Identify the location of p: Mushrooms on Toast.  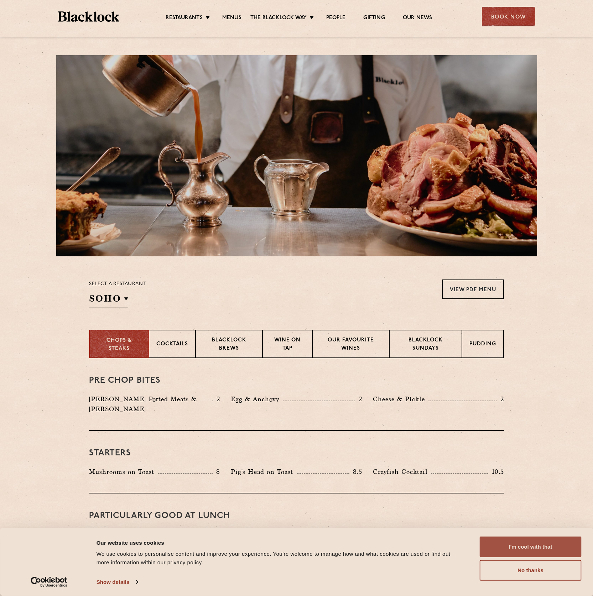
(123, 472).